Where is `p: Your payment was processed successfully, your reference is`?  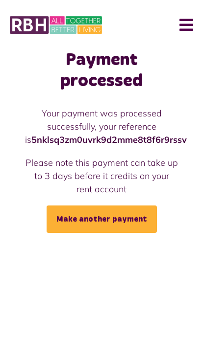
p: Your payment was processed successfully, your reference is is located at coordinates (101, 126).